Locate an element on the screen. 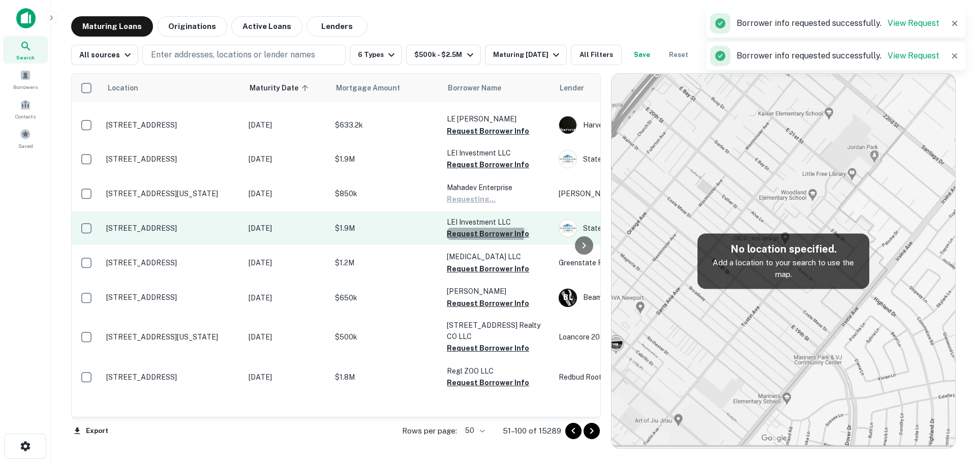 The height and width of the screenshot is (463, 976). div: Saved is located at coordinates (25, 138).